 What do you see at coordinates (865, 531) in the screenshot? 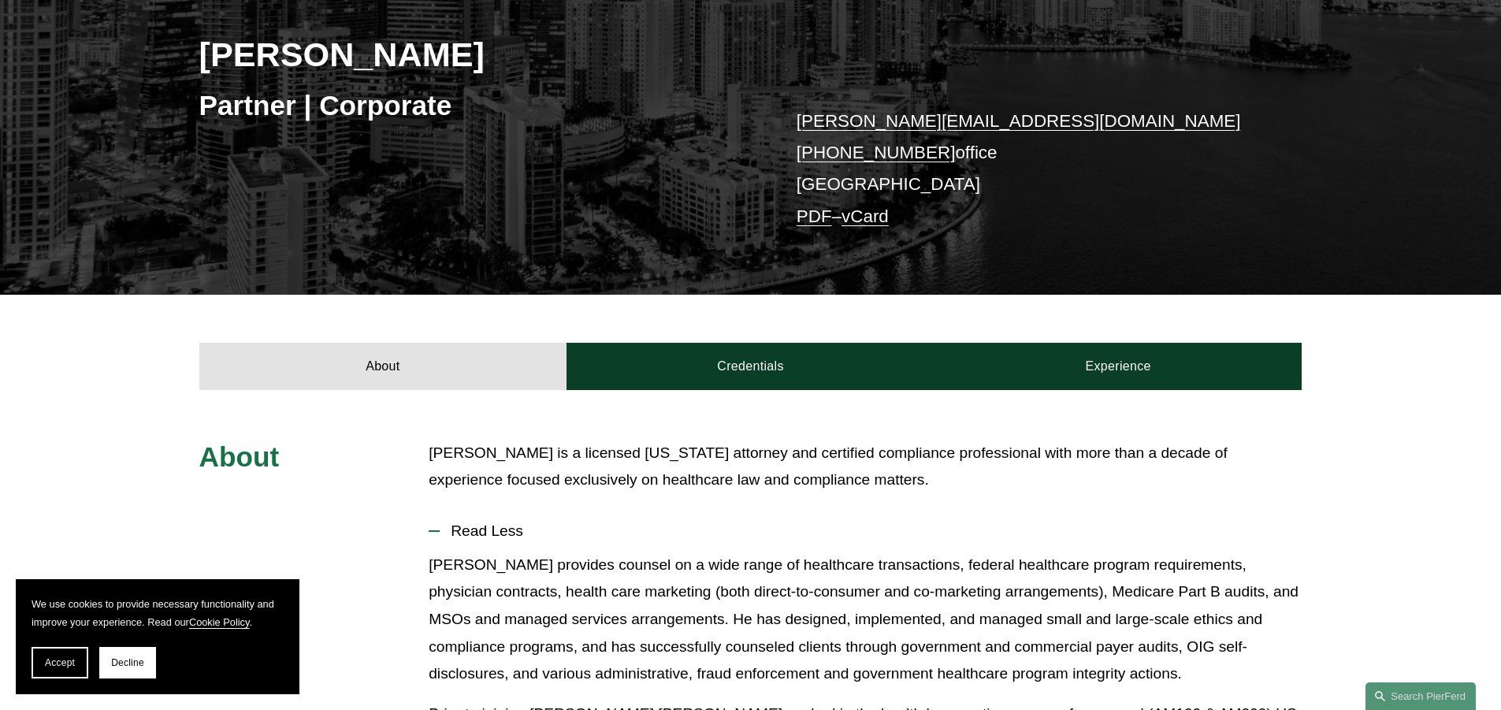
I see `button: Read Less` at bounding box center [865, 531].